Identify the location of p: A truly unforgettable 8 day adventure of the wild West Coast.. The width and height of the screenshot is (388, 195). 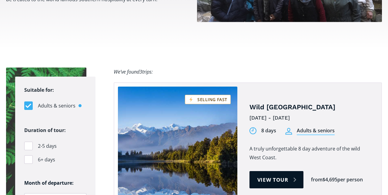
(311, 153).